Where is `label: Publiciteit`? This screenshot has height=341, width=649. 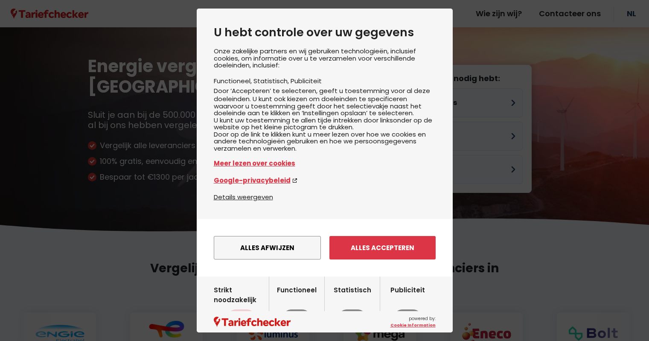 label: Publiciteit is located at coordinates (408, 306).